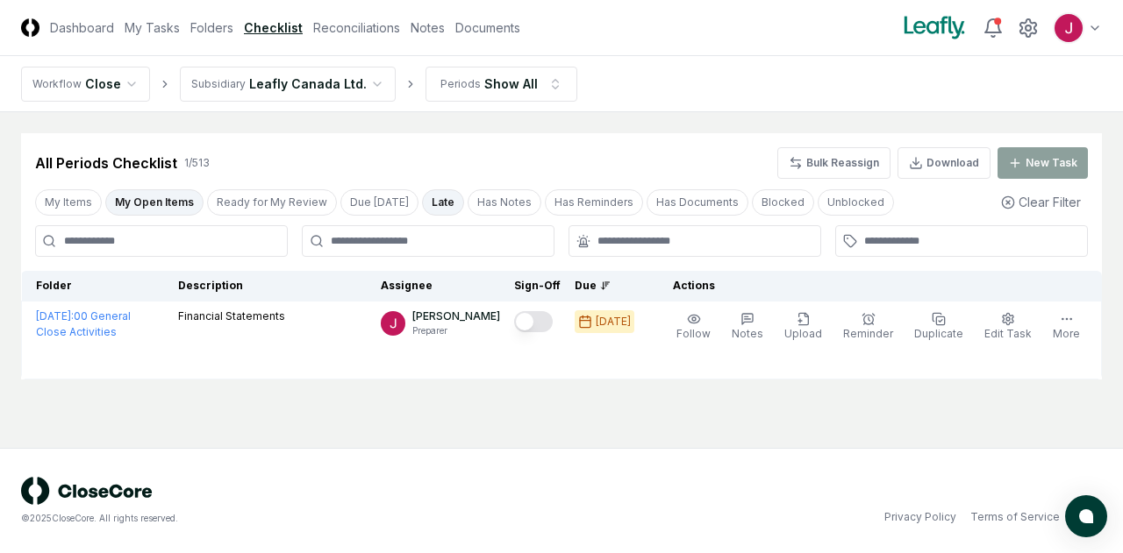 This screenshot has height=553, width=1123. Describe the element at coordinates (152, 27) in the screenshot. I see `a: My Tasks` at that location.